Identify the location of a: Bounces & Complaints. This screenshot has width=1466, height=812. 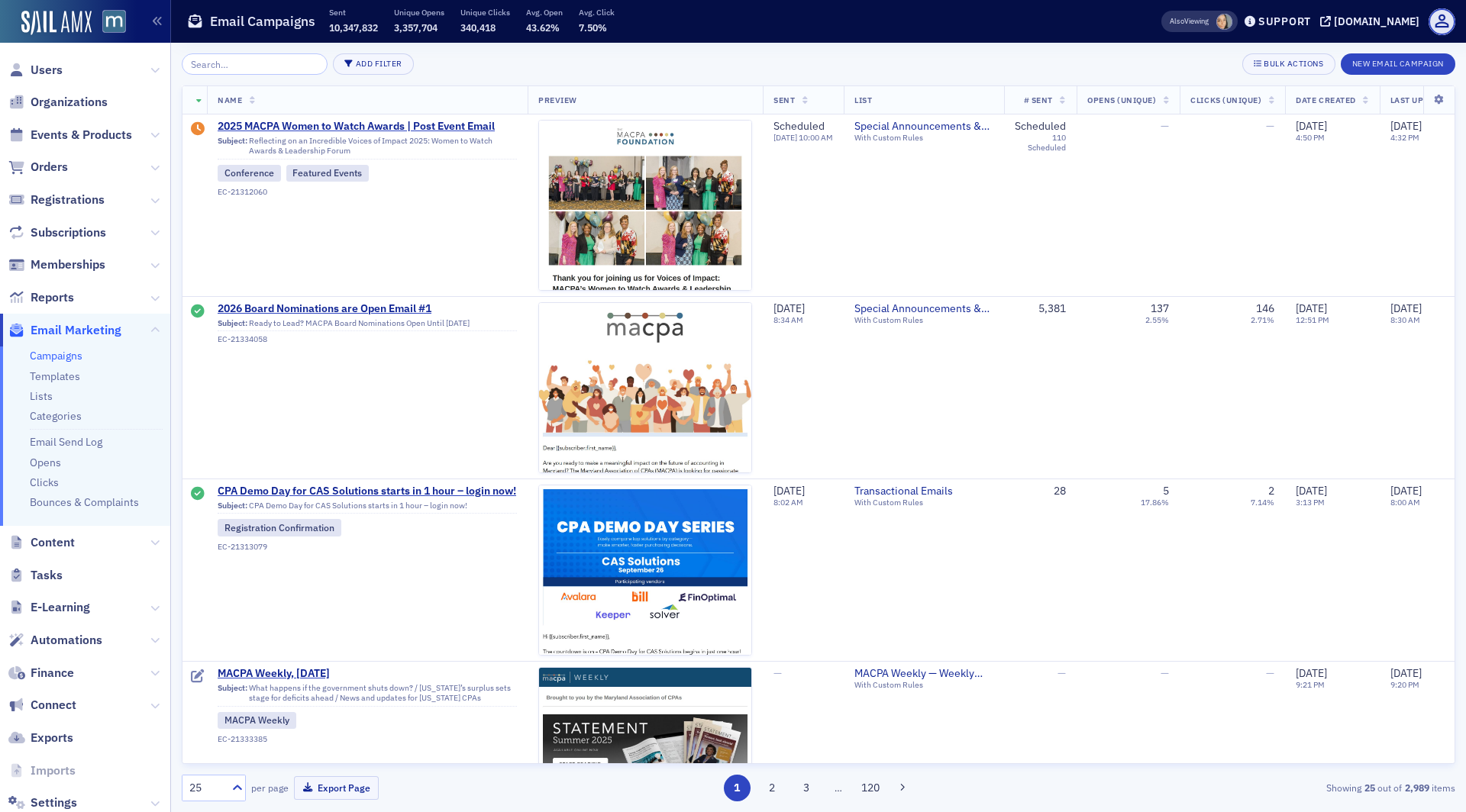
(84, 502).